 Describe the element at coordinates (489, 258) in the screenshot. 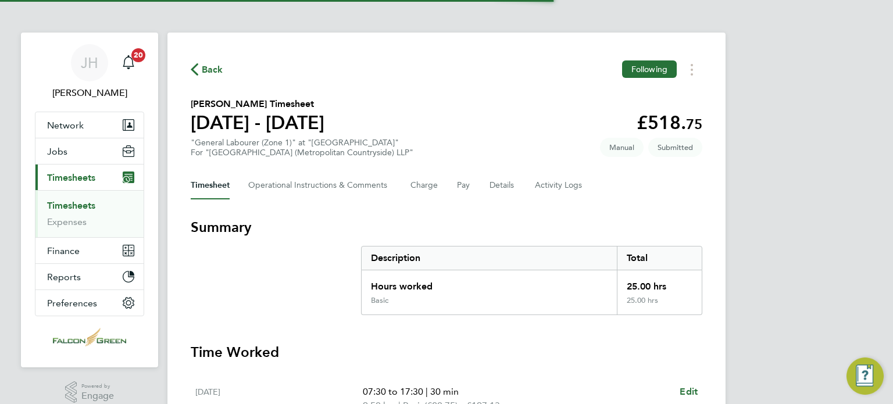

I see `div: Description` at that location.